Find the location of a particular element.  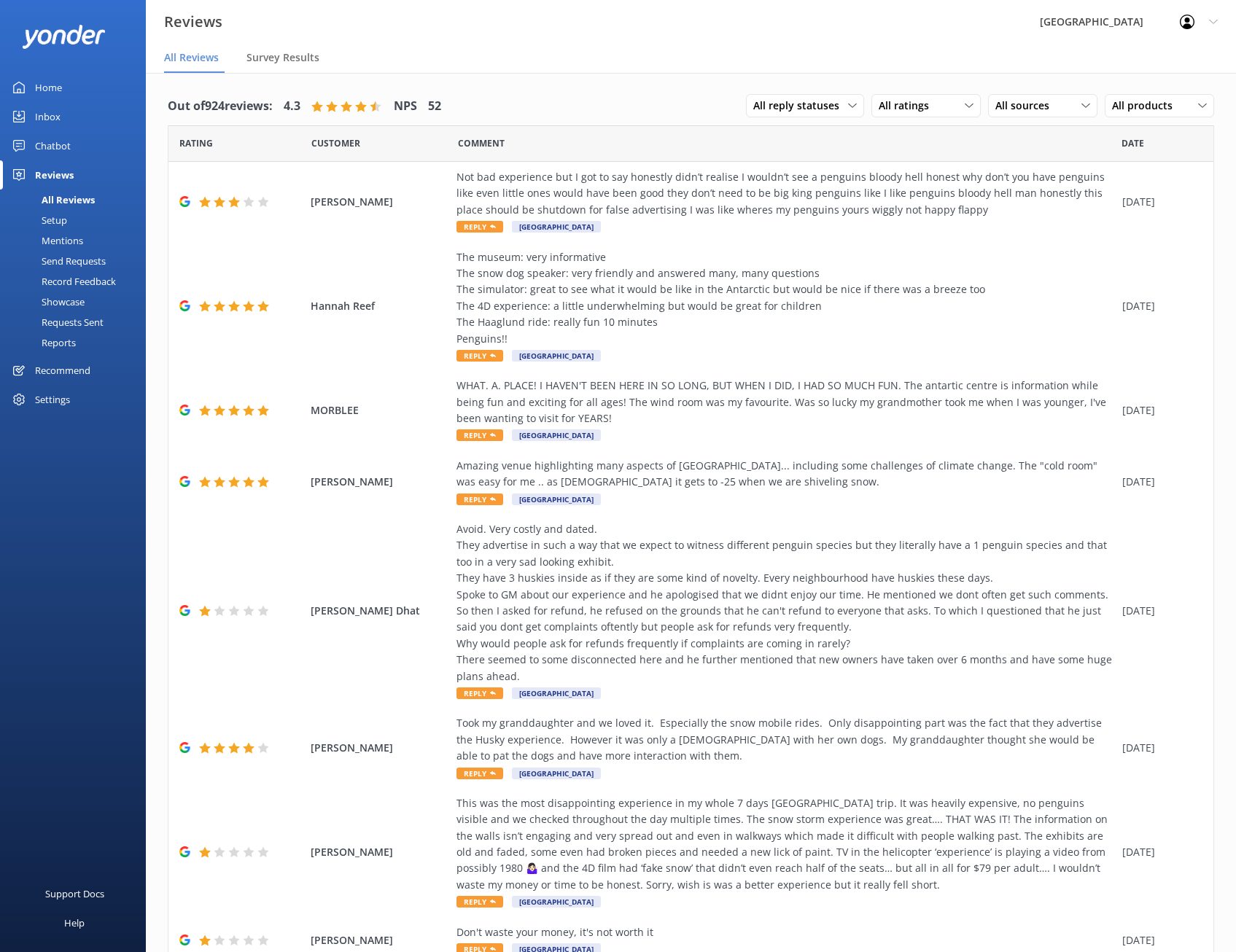

a: Setup is located at coordinates (77, 220).